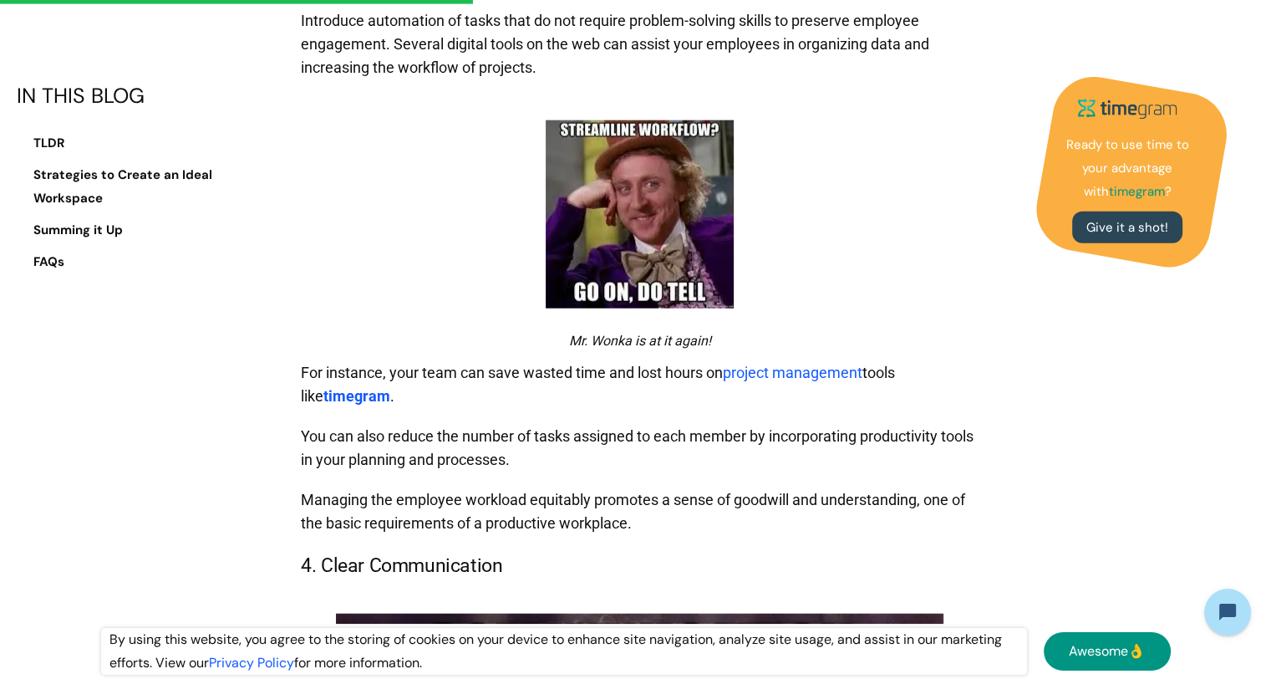  I want to click on a: Strategies to Create an Ideal Workspace, so click(142, 187).